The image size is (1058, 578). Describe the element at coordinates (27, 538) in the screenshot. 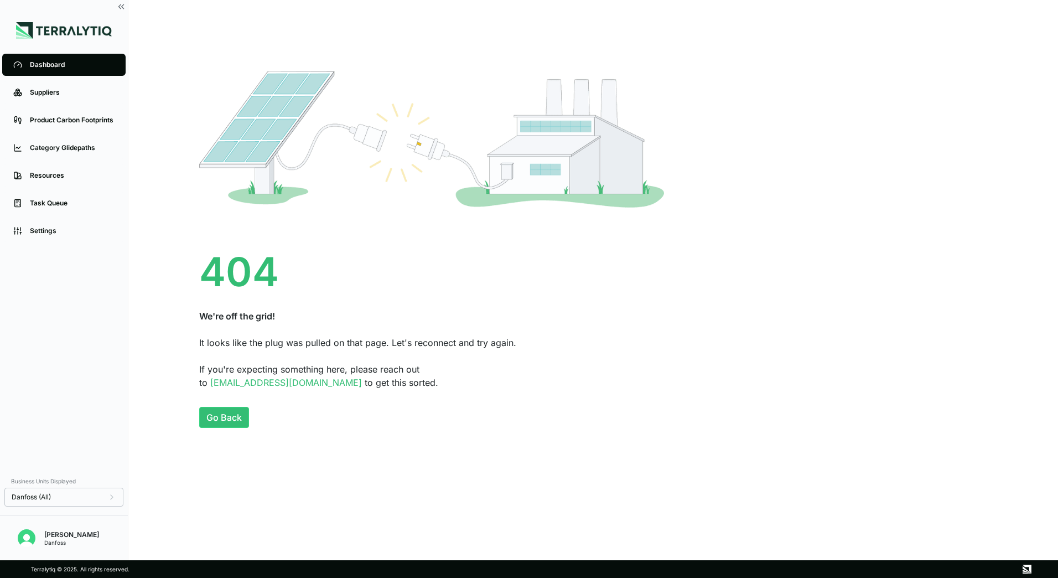

I see `button: Open user button` at that location.